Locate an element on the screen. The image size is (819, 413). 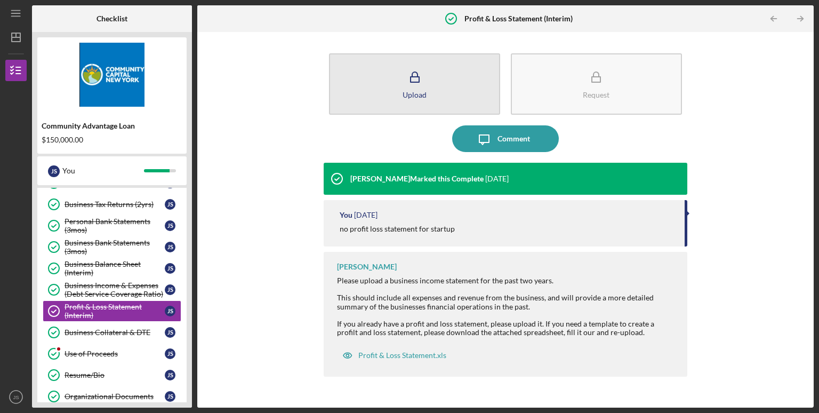
b: Checklist is located at coordinates (112, 19).